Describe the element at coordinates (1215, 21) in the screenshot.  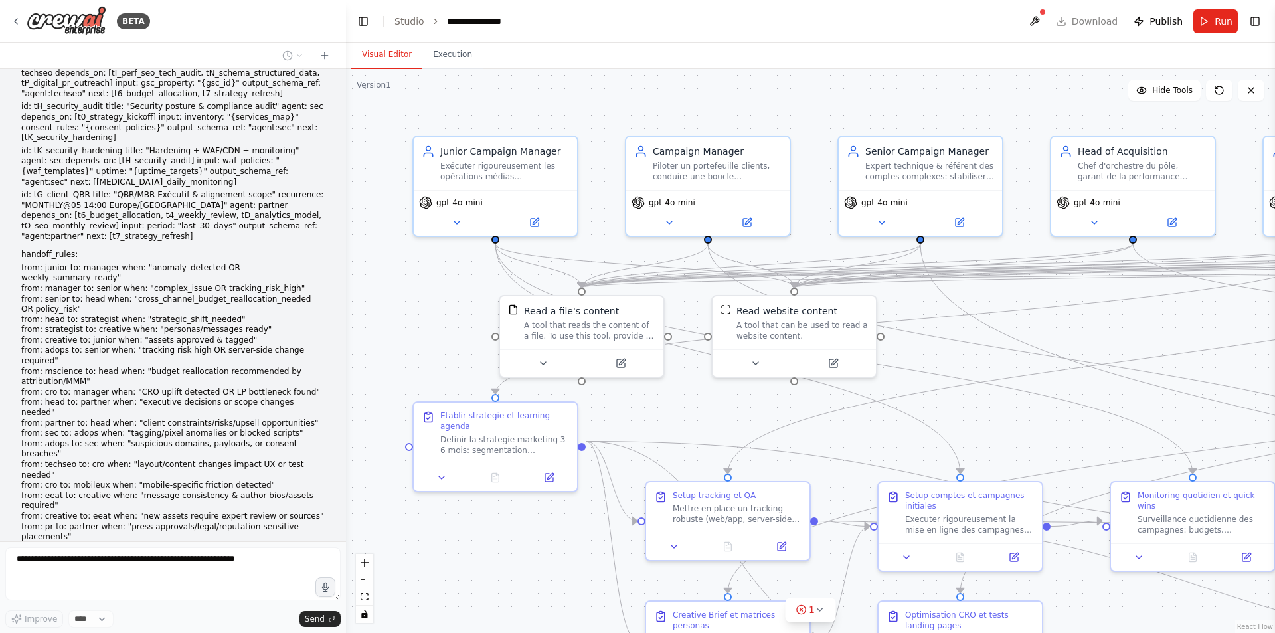
I see `button: Run` at that location.